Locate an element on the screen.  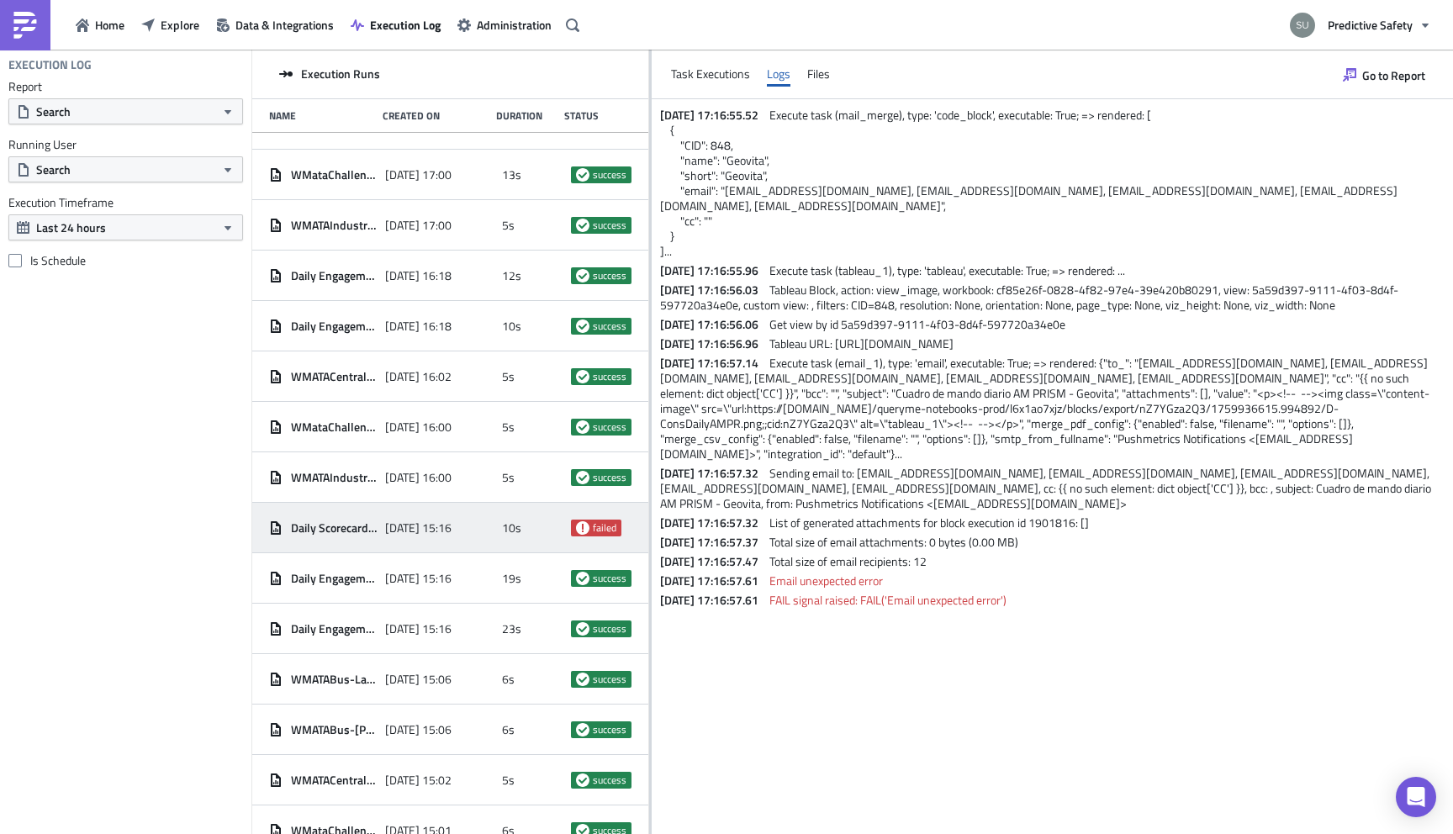
span: Email unexpected error is located at coordinates (826, 580).